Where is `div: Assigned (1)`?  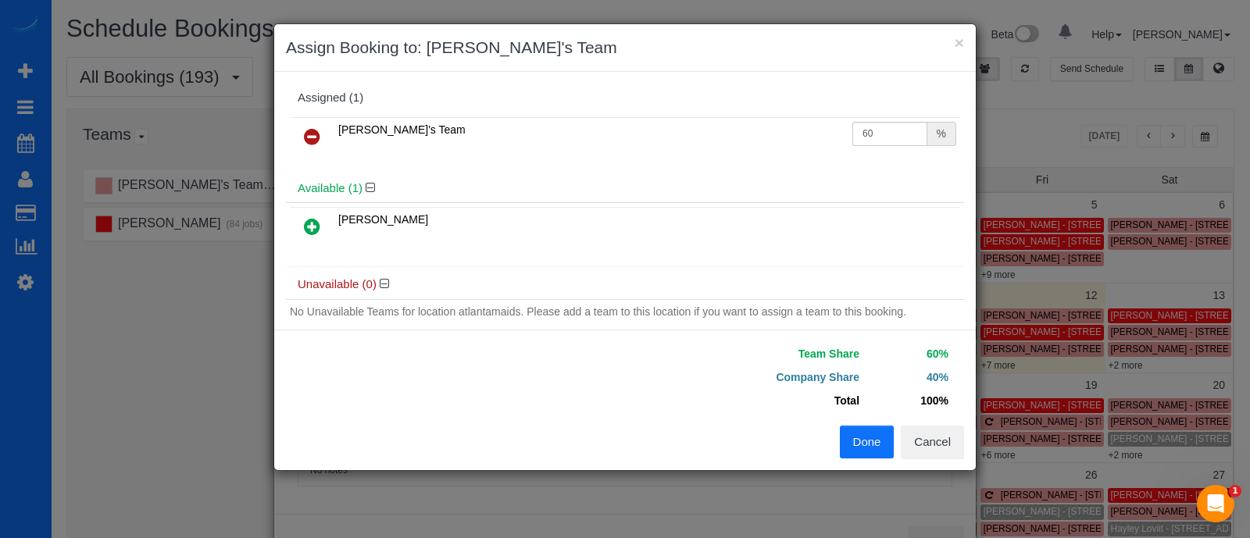 div: Assigned (1) is located at coordinates (625, 98).